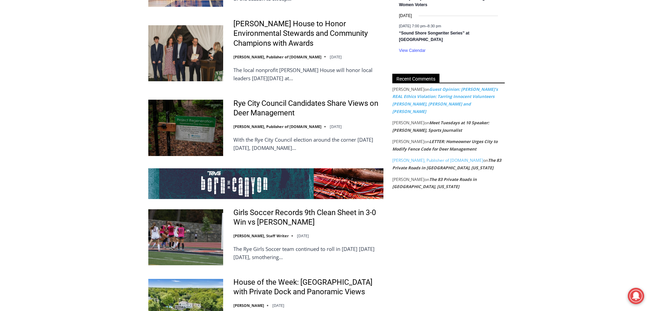 This screenshot has width=651, height=311. I want to click on img: Wainwright House to Honor Environmental Stewards and Community Champions with Awards, so click(185, 53).